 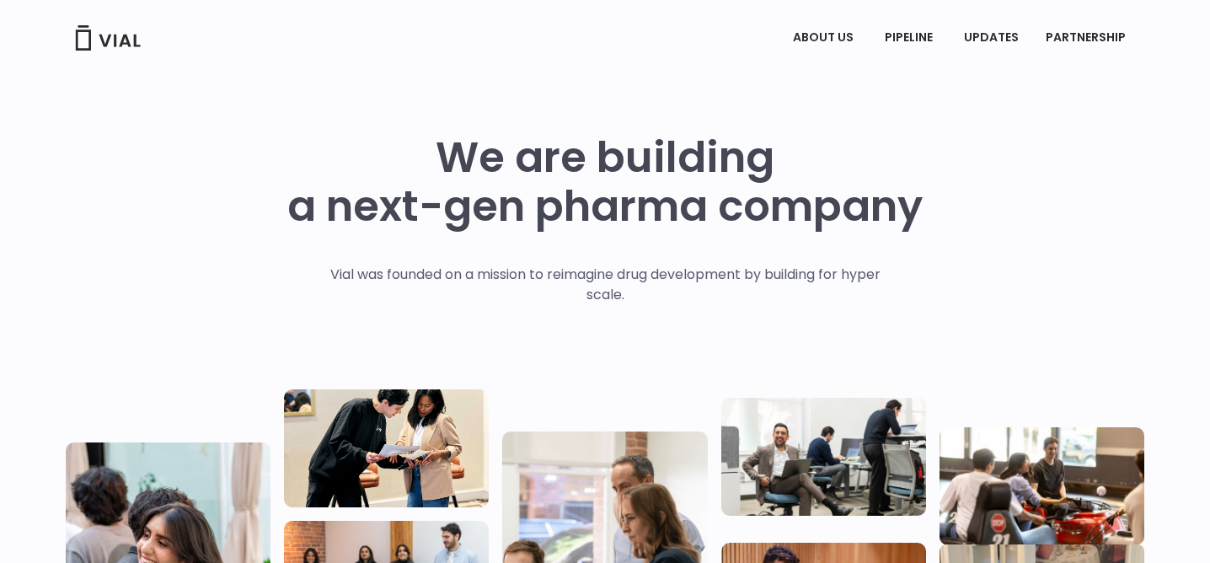 I want to click on a: ABOUT USMenu Toggle, so click(x=825, y=38).